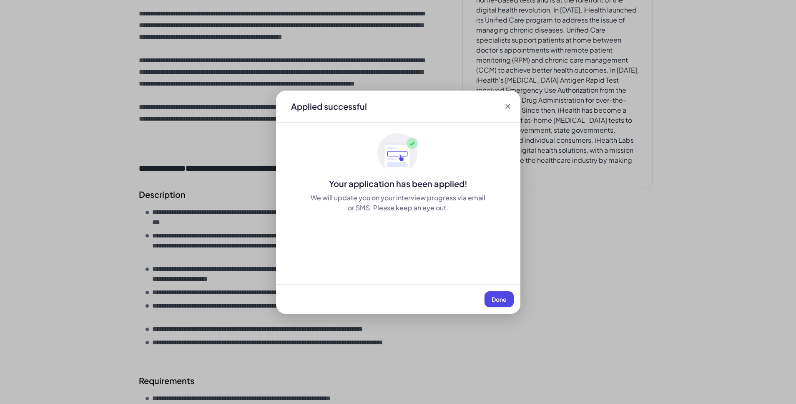 The height and width of the screenshot is (404, 796). Describe the element at coordinates (398, 184) in the screenshot. I see `div: Your application has been applied!` at that location.